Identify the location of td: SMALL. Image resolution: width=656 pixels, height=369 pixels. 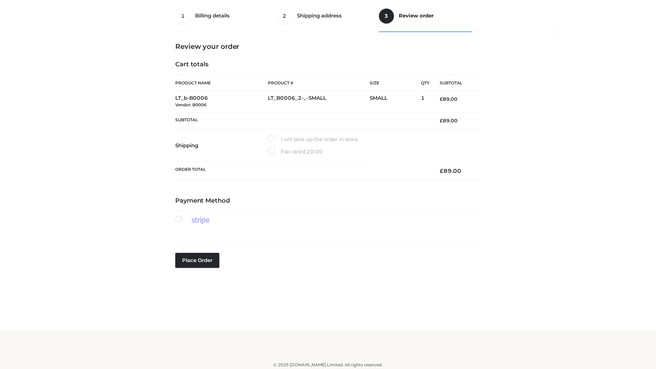
(395, 101).